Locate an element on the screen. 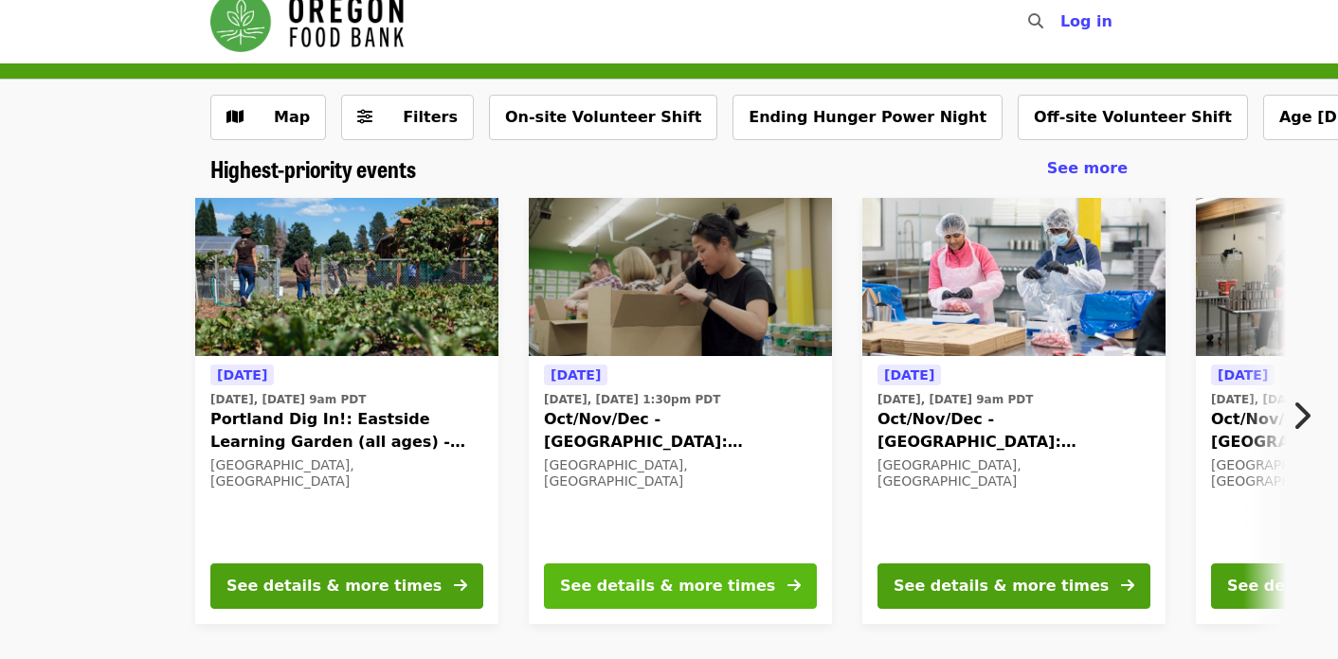 This screenshot has height=659, width=1338. a: Show map view is located at coordinates (268, 117).